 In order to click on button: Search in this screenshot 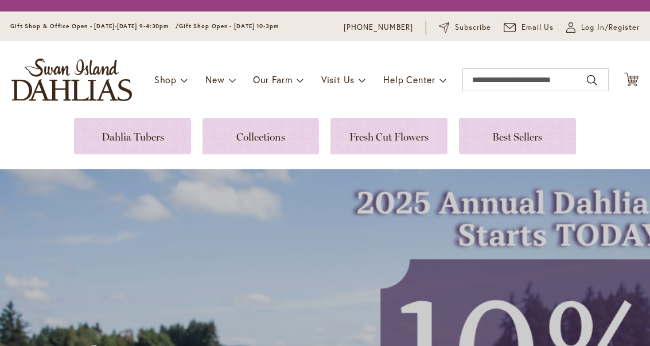, I will do `click(592, 80)`.